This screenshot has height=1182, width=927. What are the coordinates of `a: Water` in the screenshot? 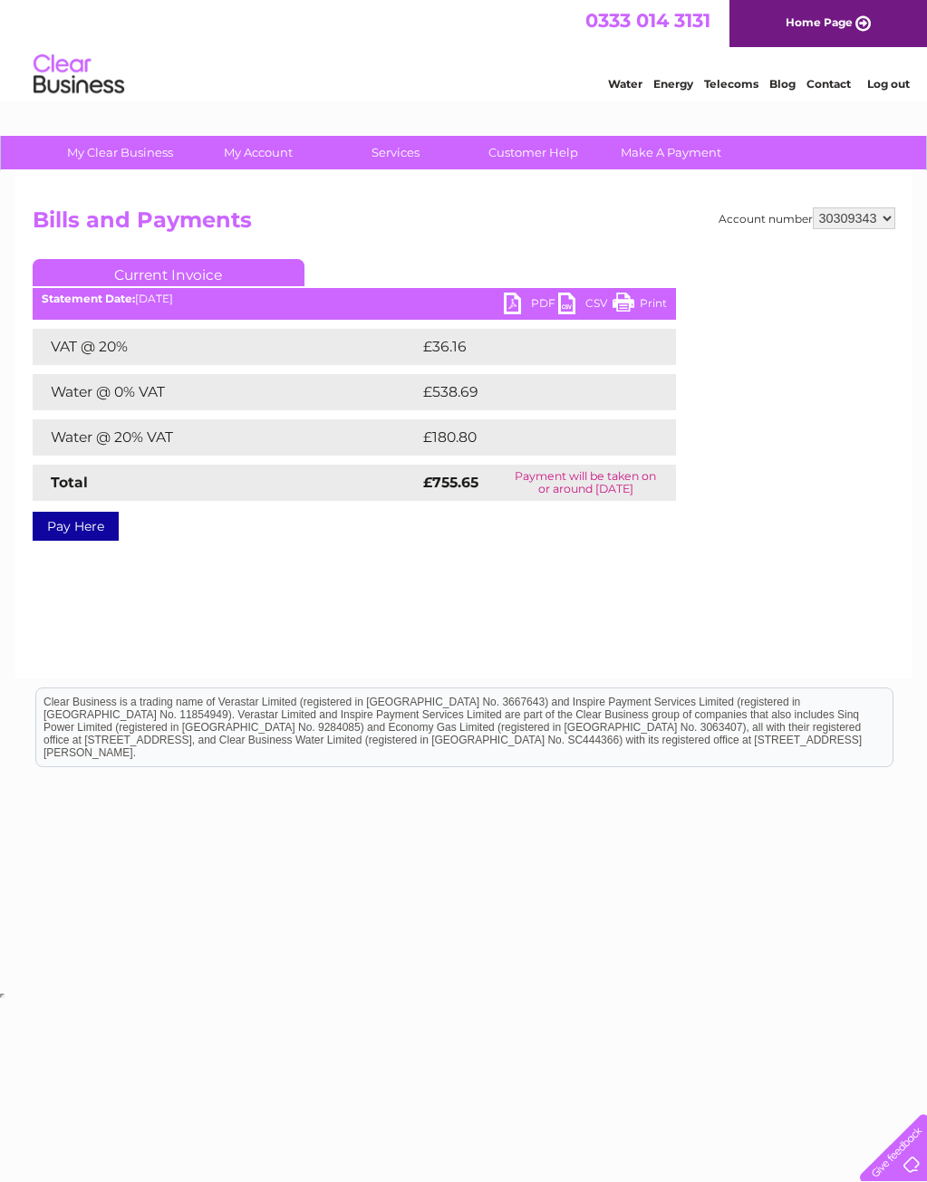 It's located at (625, 83).